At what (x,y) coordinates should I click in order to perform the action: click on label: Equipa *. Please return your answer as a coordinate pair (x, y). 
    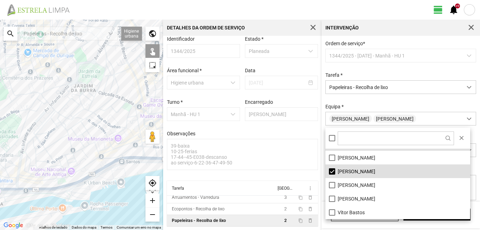
    Looking at the image, I should click on (334, 107).